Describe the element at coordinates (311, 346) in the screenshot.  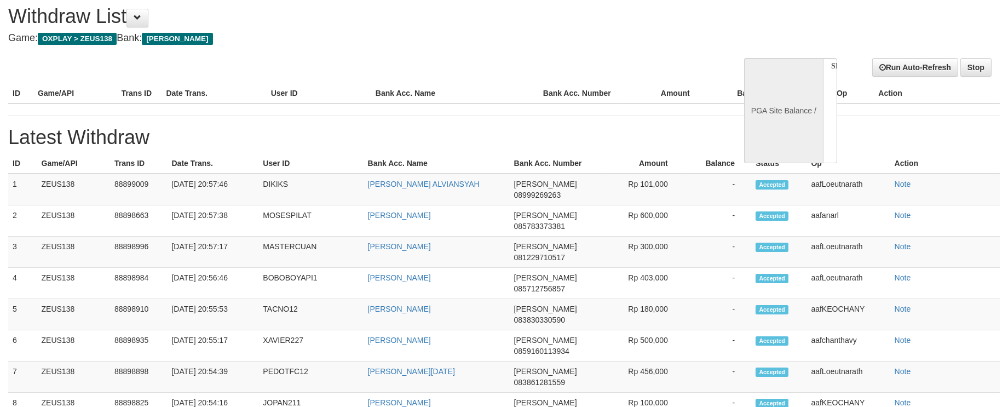
I see `td: XAVIER227` at that location.